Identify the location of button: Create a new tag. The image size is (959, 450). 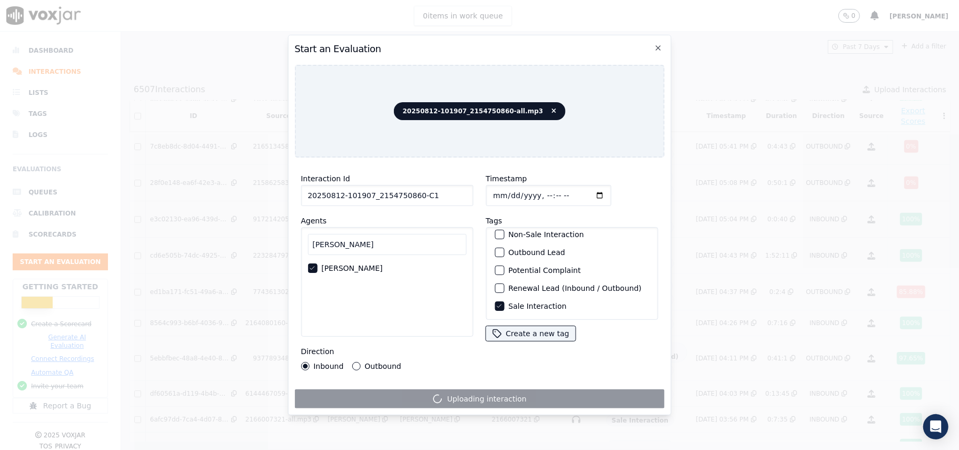
(531, 333).